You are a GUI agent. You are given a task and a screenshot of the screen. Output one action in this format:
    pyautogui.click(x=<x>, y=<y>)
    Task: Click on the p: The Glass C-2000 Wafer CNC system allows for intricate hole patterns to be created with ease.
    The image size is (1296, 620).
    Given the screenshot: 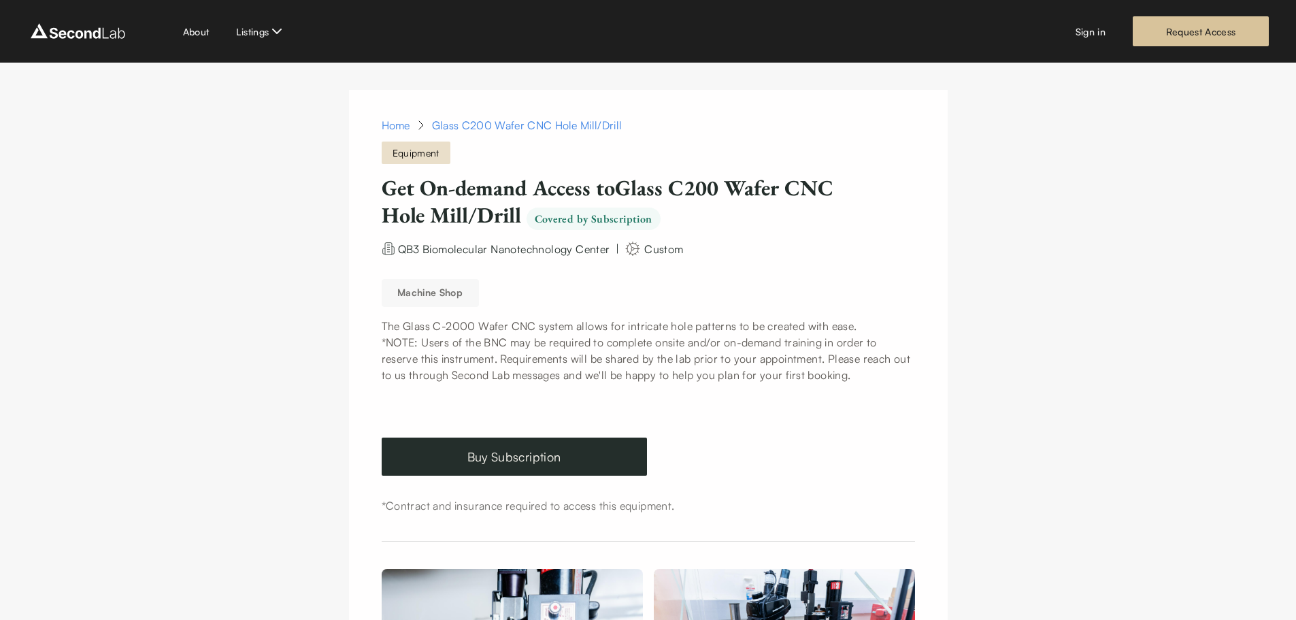 What is the action you would take?
    pyautogui.click(x=648, y=326)
    